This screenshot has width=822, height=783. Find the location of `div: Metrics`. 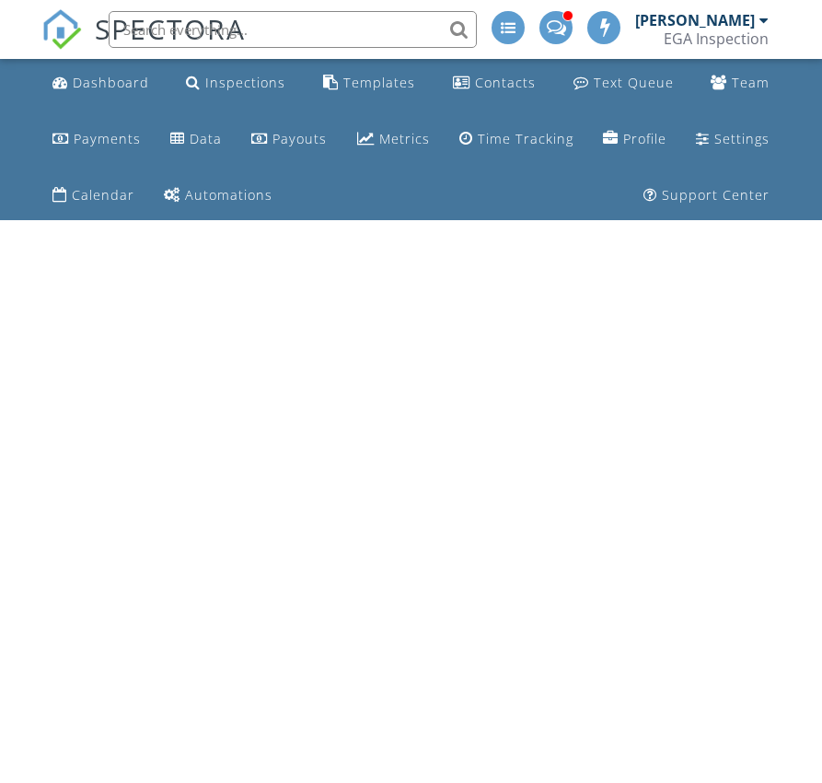

div: Metrics is located at coordinates (404, 138).